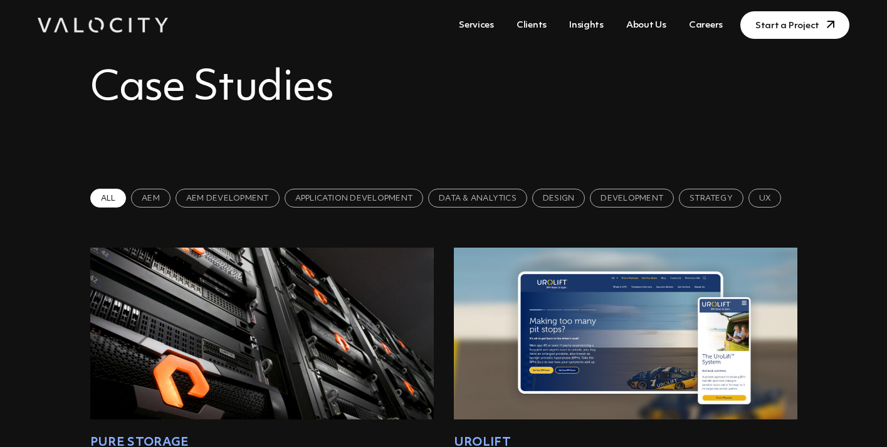  Describe the element at coordinates (103, 25) in the screenshot. I see `img: Valocity Digital` at that location.